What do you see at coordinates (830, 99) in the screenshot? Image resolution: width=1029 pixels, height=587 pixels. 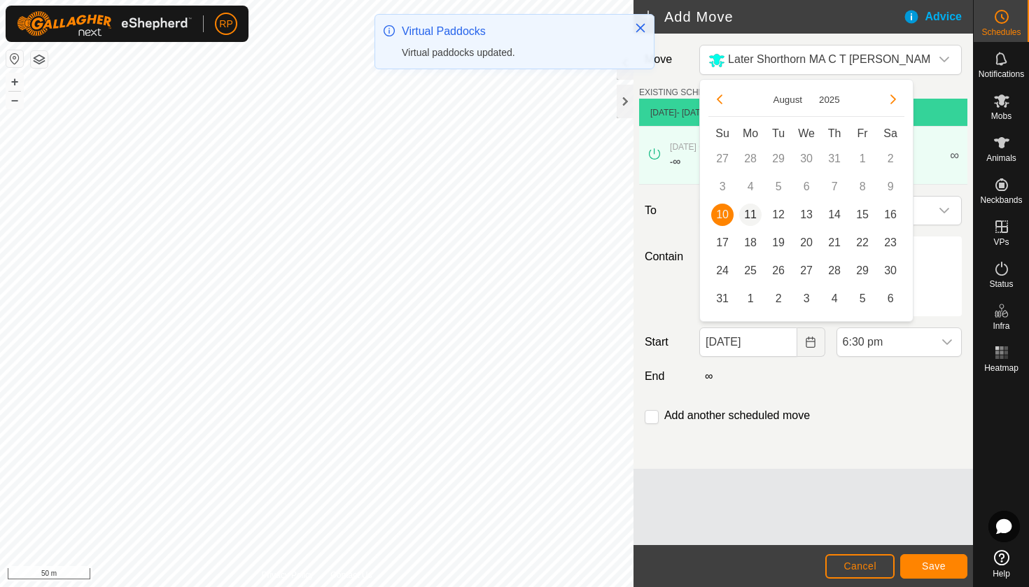 I see `button: Choose Year` at bounding box center [830, 99].